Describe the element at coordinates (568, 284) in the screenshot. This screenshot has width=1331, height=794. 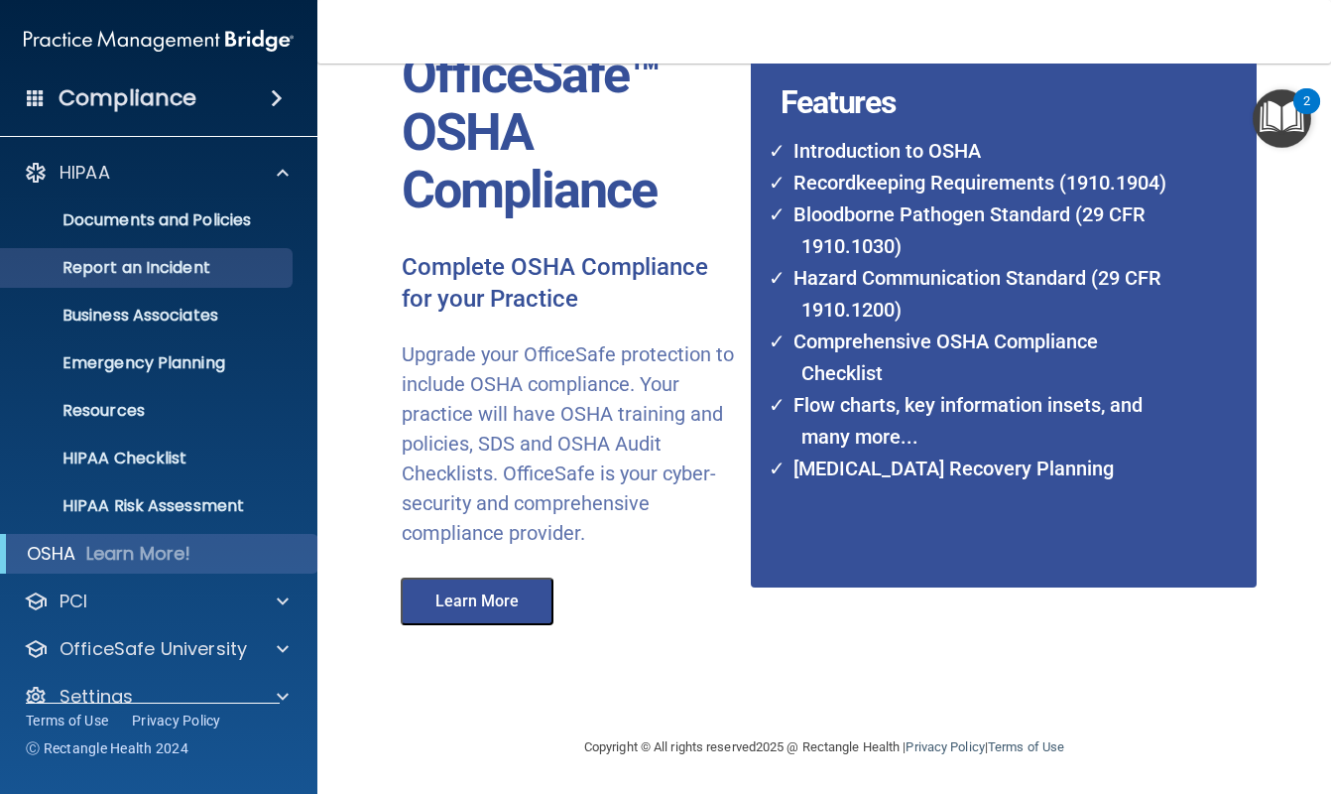
I see `p: Complete OSHA Compliance for your Practice` at that location.